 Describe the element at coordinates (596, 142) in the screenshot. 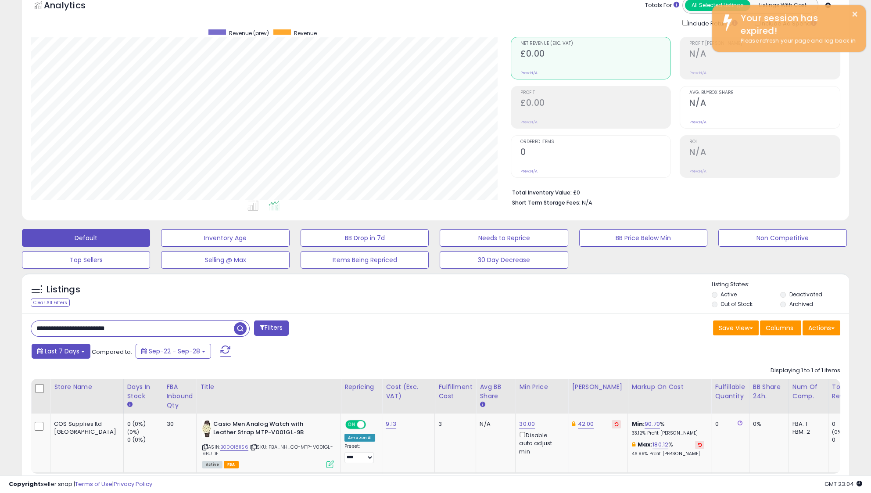

I see `span: Ordered Items` at that location.